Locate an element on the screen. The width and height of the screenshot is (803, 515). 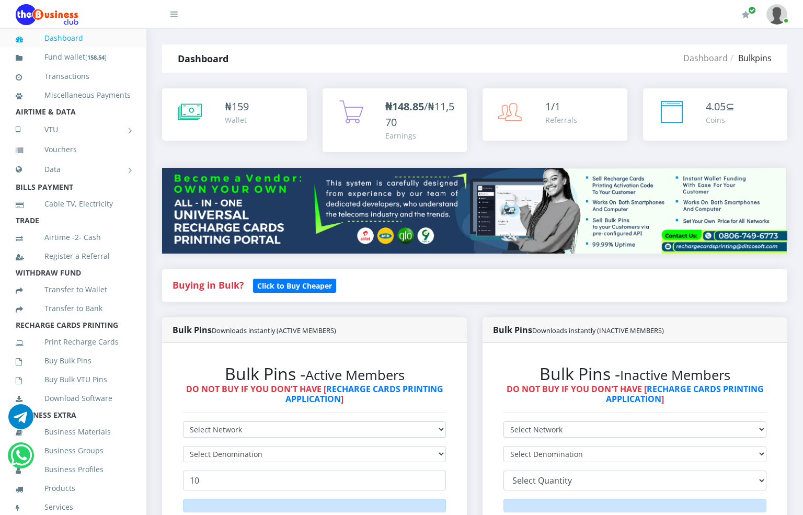
a: Transfer to Wallet is located at coordinates (73, 290).